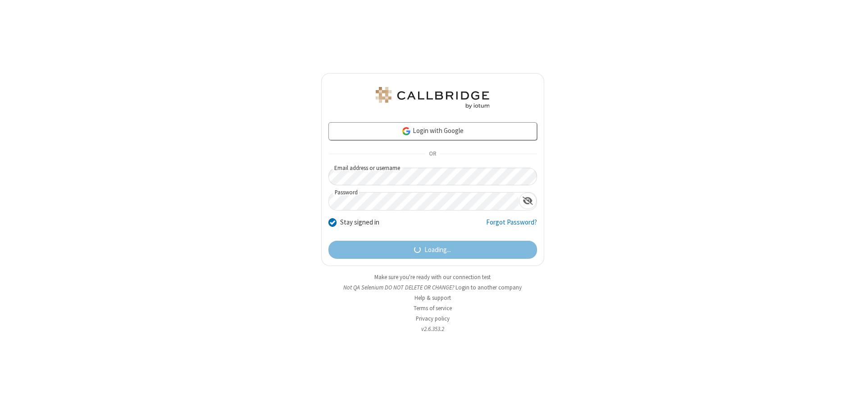 The image size is (865, 413). What do you see at coordinates (433, 308) in the screenshot?
I see `a: Terms of service` at bounding box center [433, 308].